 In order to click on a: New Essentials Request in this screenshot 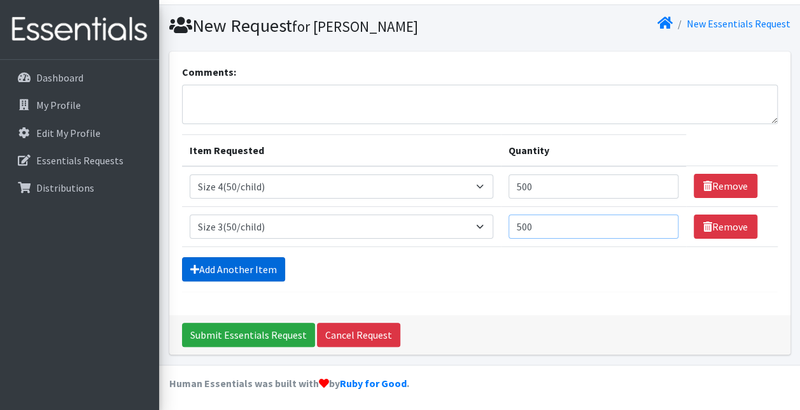, I will do `click(738, 24)`.